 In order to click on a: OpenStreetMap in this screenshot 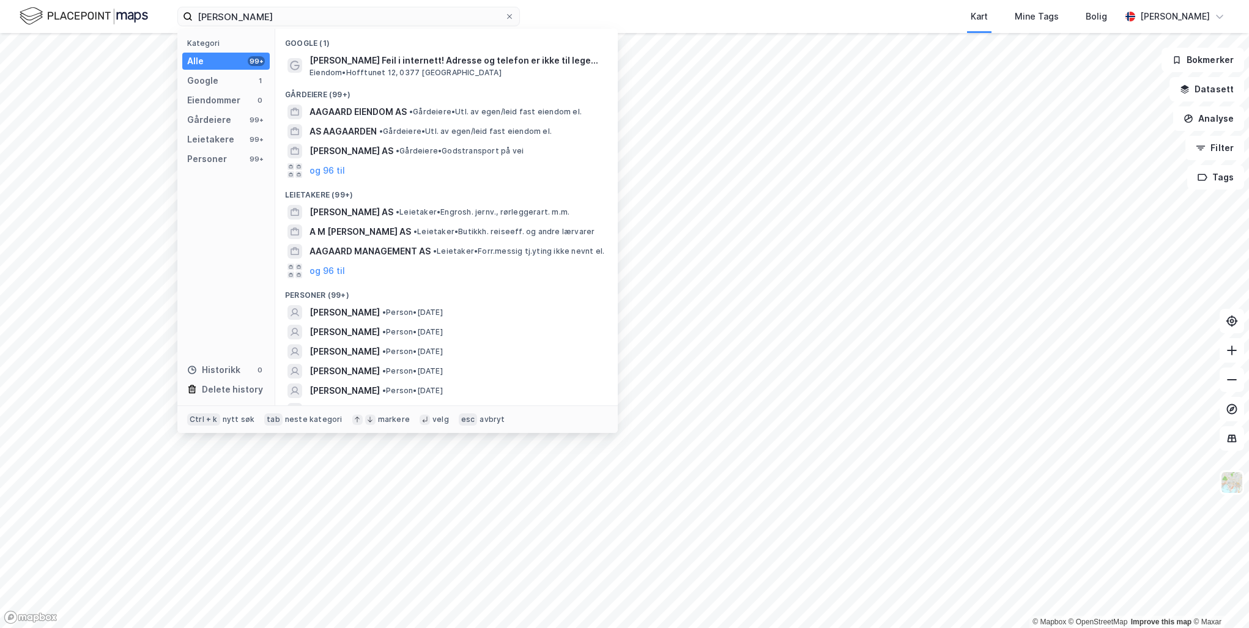, I will do `click(1098, 622)`.